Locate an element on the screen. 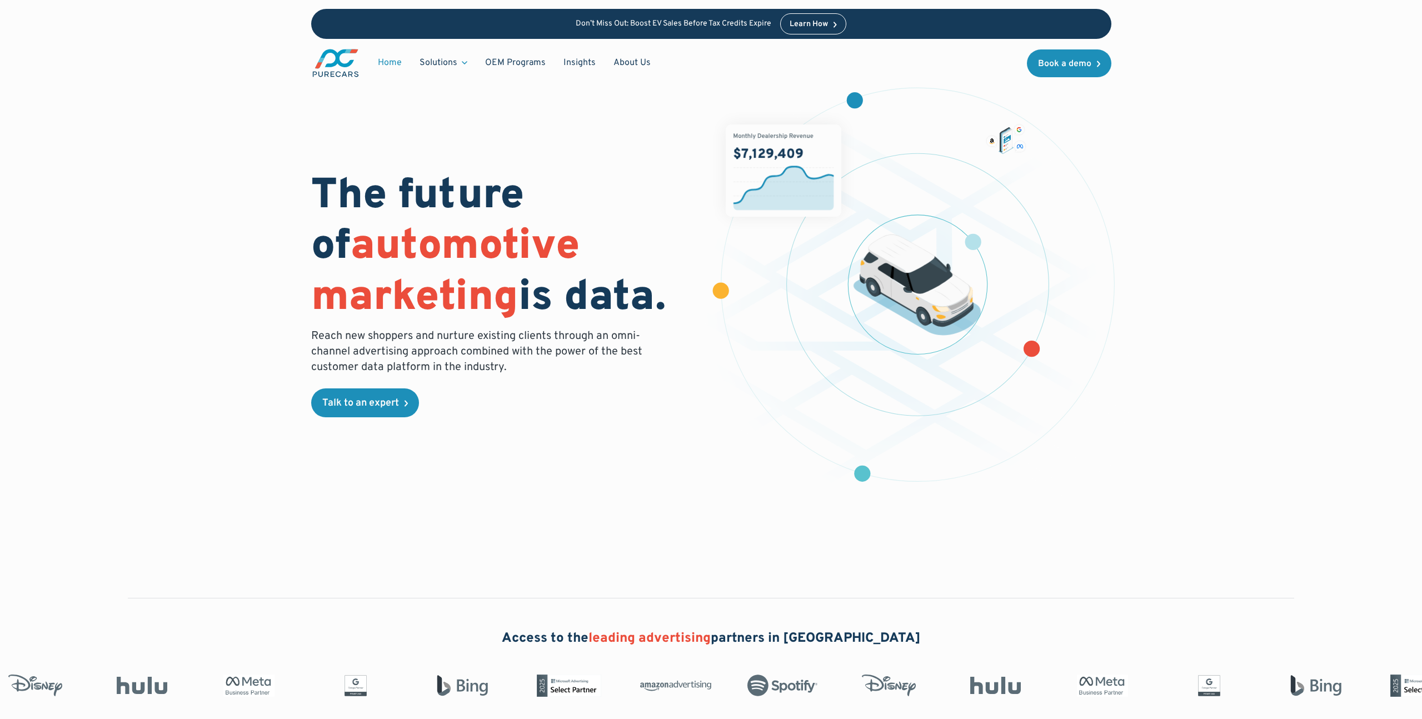 Image resolution: width=1422 pixels, height=719 pixels. a: main is located at coordinates (336, 63).